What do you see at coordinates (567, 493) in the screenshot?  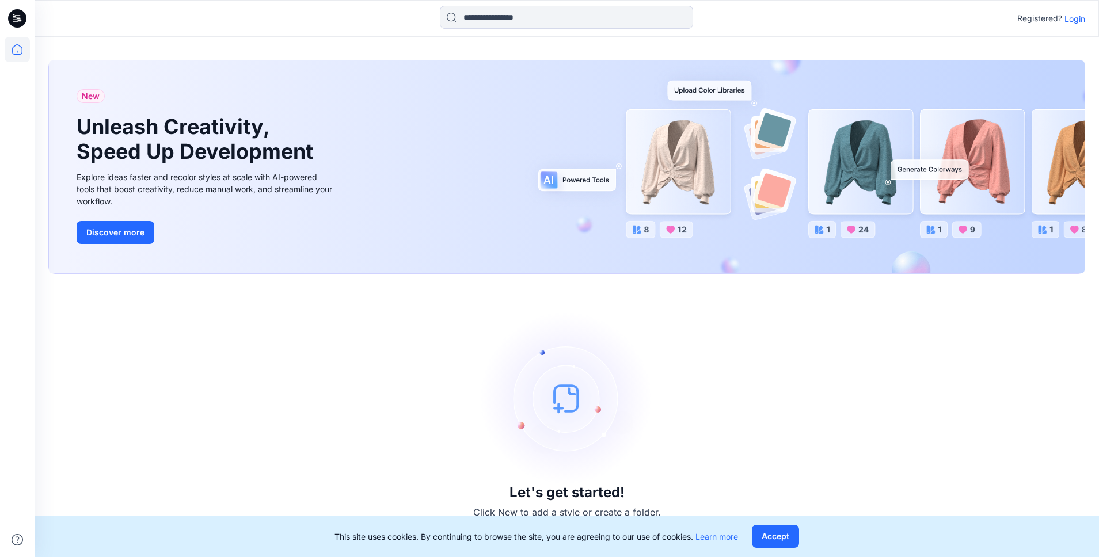 I see `h3: Let's get started!` at bounding box center [567, 493].